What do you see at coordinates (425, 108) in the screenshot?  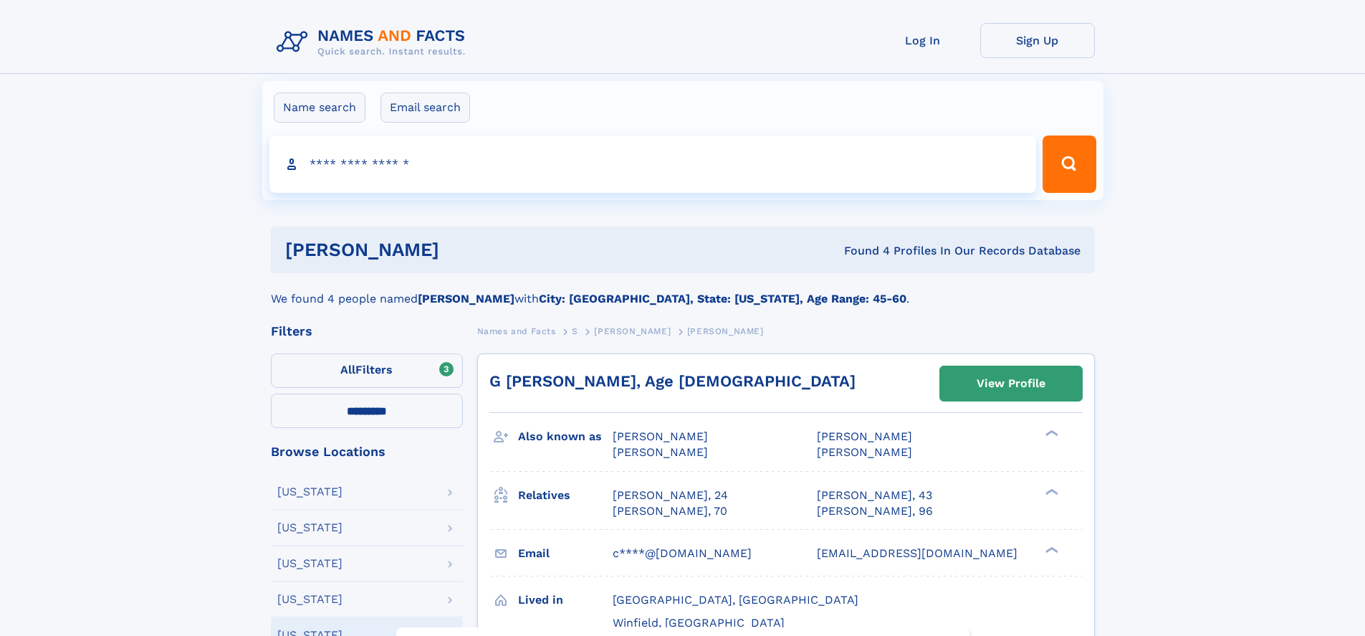 I see `label: Email search` at bounding box center [425, 108].